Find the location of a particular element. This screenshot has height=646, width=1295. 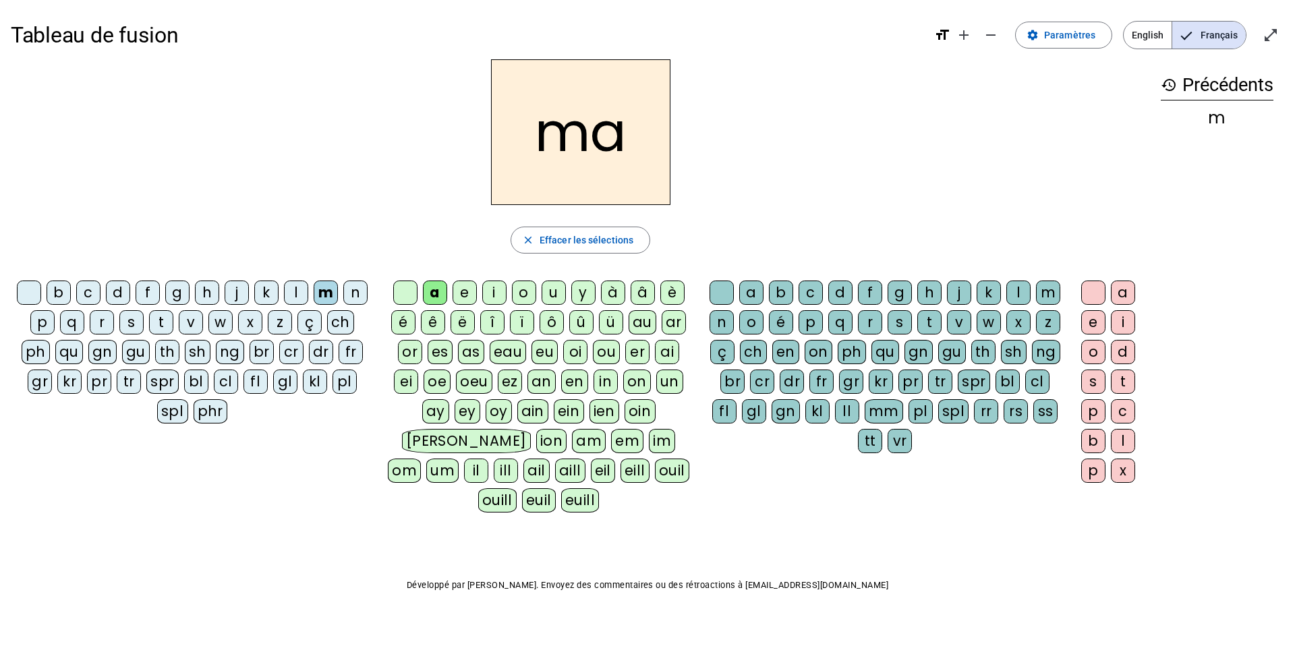

div: ç is located at coordinates (723, 352).